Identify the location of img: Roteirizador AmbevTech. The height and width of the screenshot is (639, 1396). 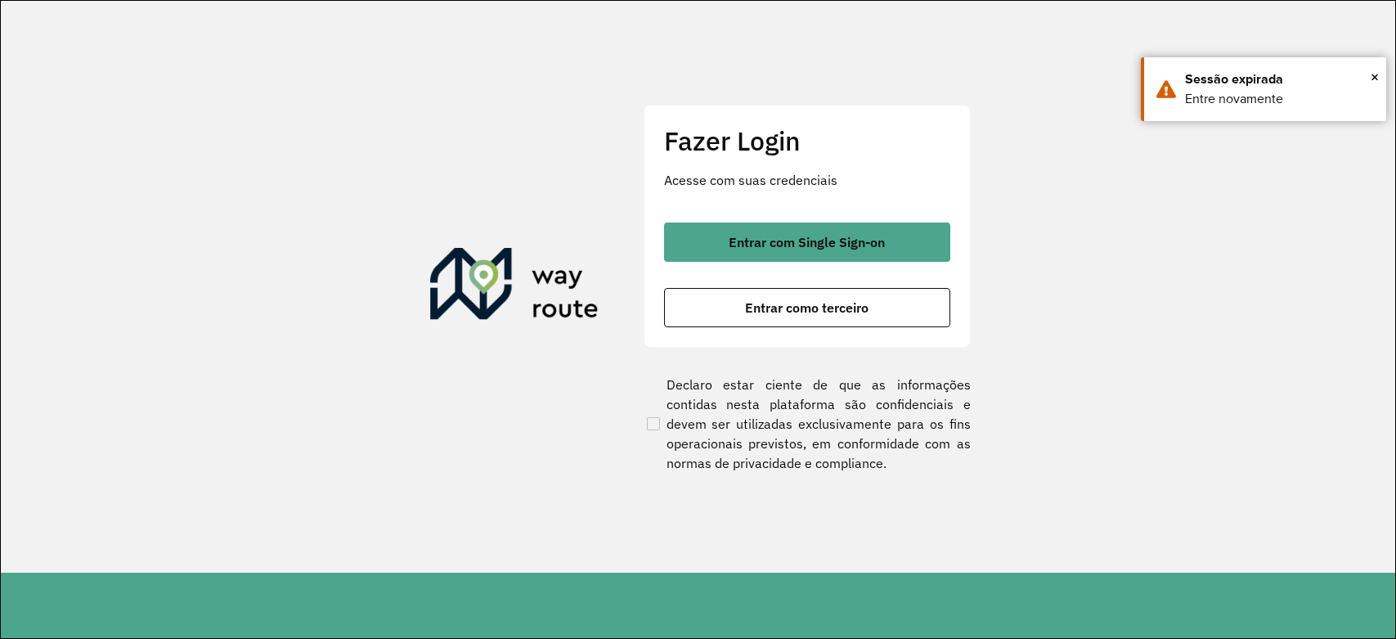
(515, 287).